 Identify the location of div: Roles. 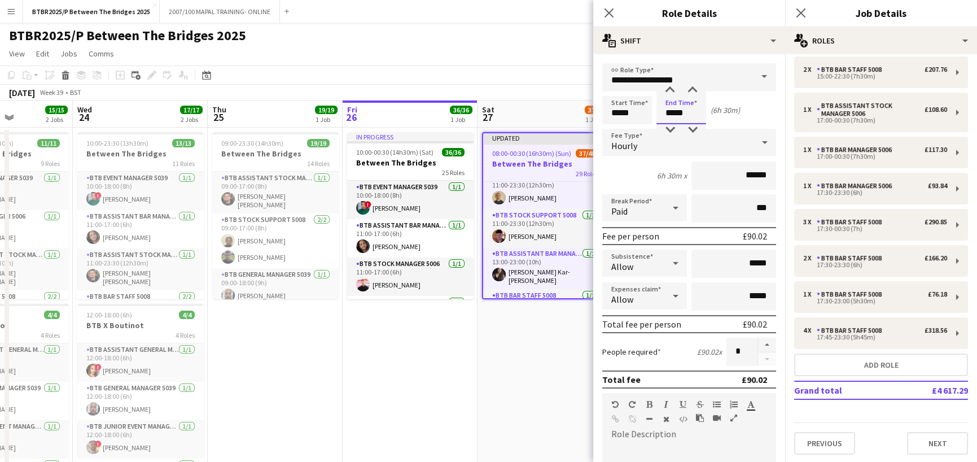
(881, 41).